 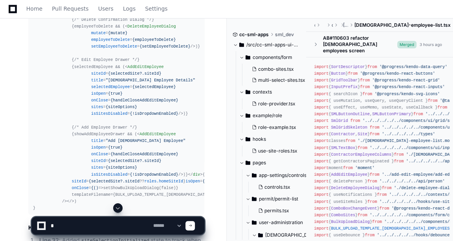 What do you see at coordinates (278, 187) in the screenshot?
I see `span: controls.tsx` at bounding box center [278, 187].